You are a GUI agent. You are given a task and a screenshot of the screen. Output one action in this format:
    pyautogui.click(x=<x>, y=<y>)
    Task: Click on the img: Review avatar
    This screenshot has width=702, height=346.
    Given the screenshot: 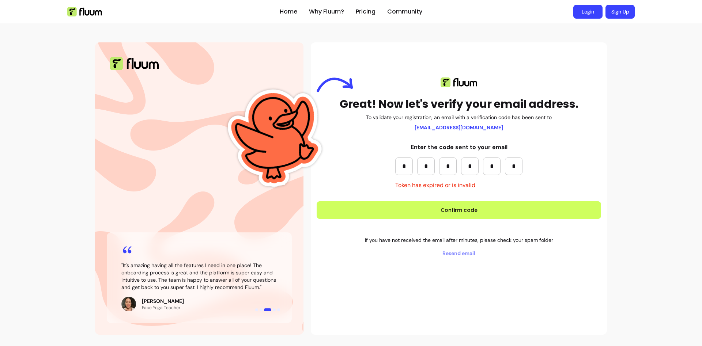 What is the action you would take?
    pyautogui.click(x=129, y=304)
    